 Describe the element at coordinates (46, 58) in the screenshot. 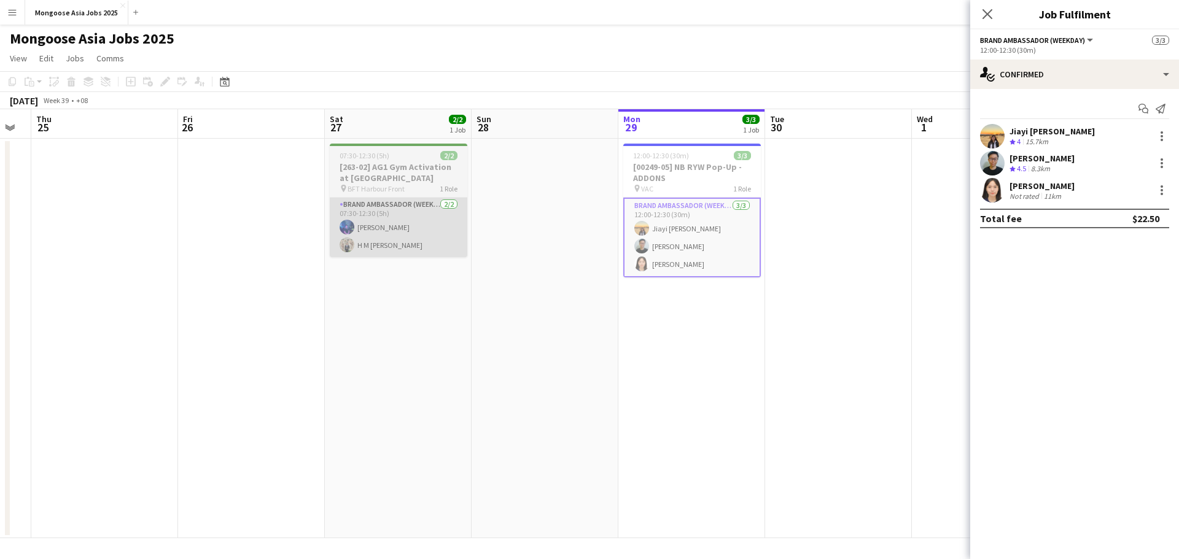

I see `a: Edit` at that location.